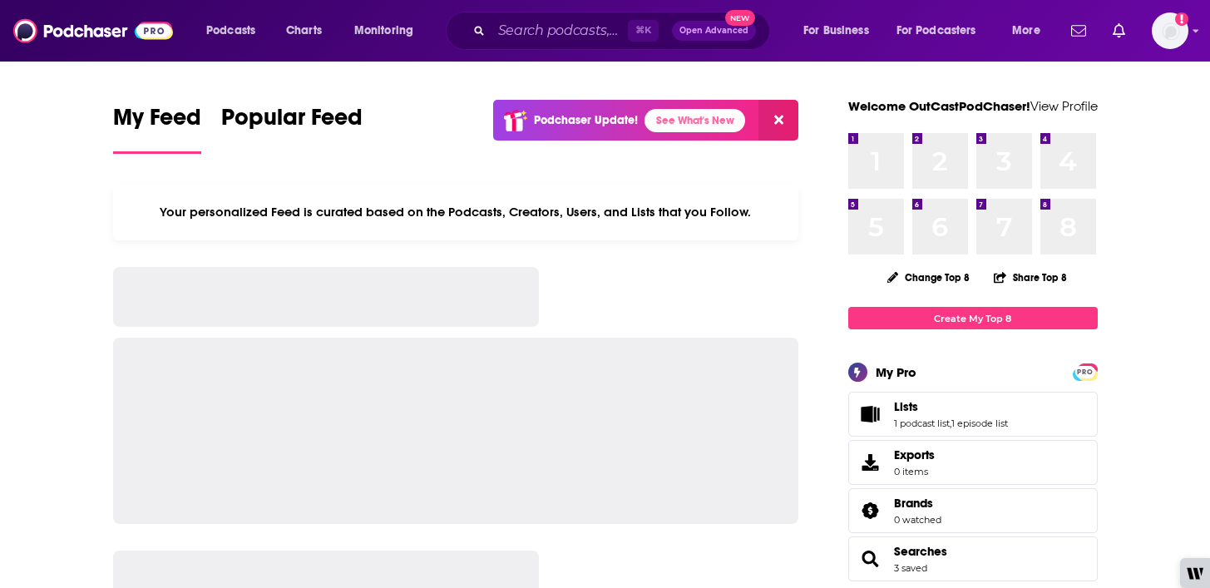  What do you see at coordinates (292, 122) in the screenshot?
I see `span: Popular Feed` at bounding box center [292, 122].